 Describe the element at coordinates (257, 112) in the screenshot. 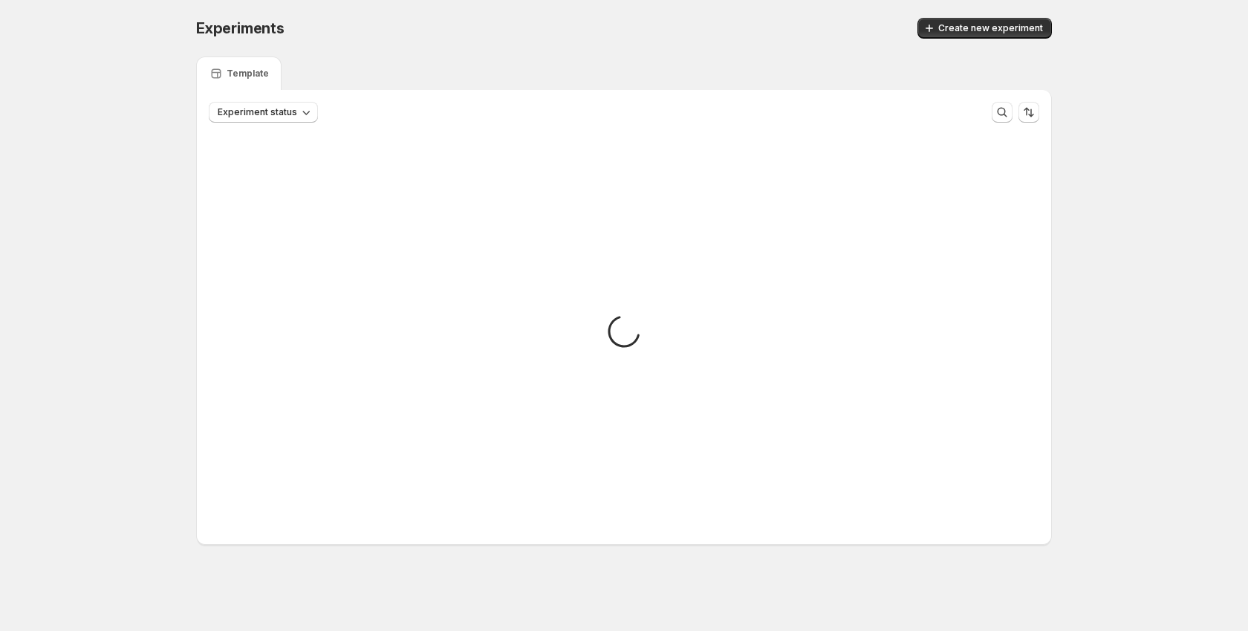

I see `span: Experiment status` at that location.